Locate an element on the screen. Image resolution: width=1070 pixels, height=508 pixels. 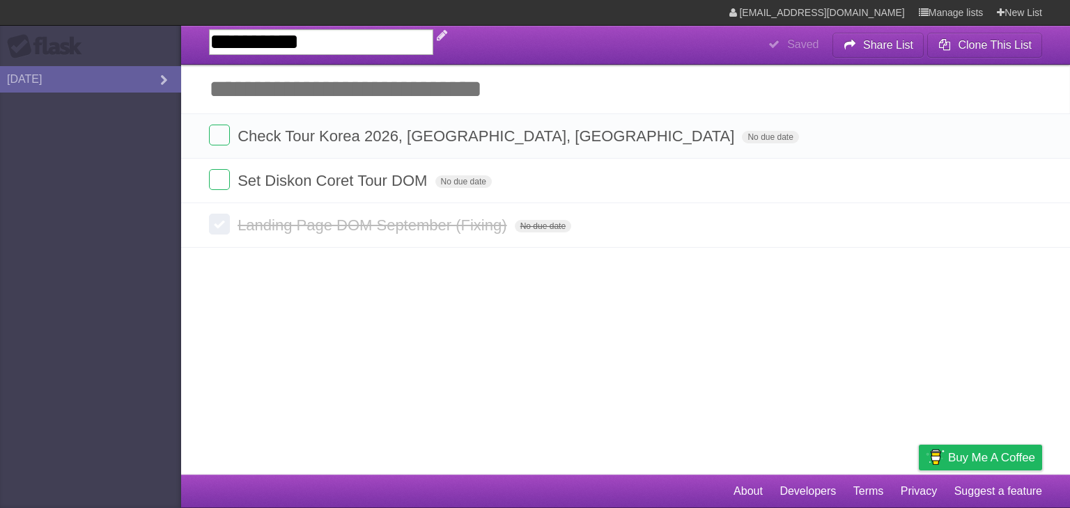
button: Clone This List is located at coordinates (984, 45).